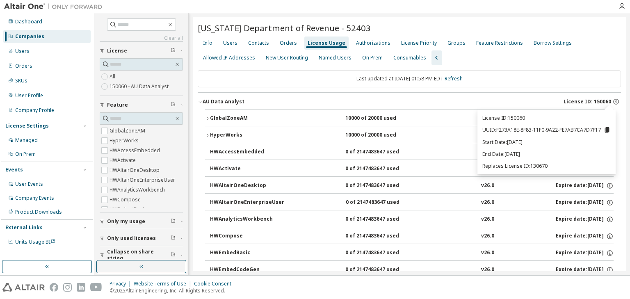 The image size is (630, 299). I want to click on div: GlobalZoneAM, so click(247, 119).